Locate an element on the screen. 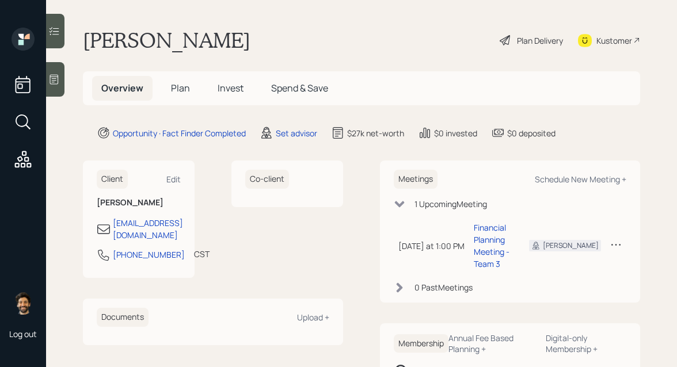 This screenshot has width=677, height=367. div: 1 Upcoming Meeting is located at coordinates (451, 204).